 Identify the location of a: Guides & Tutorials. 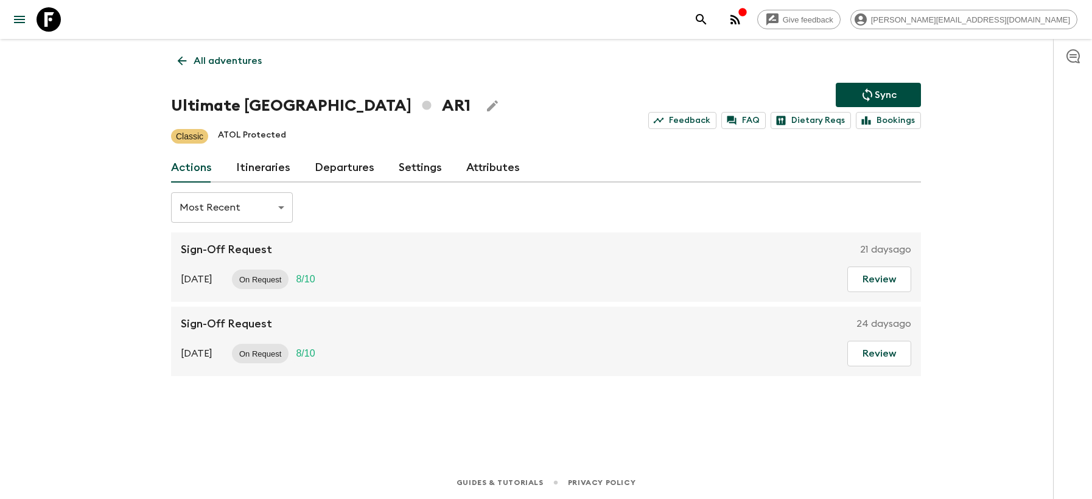
(500, 483).